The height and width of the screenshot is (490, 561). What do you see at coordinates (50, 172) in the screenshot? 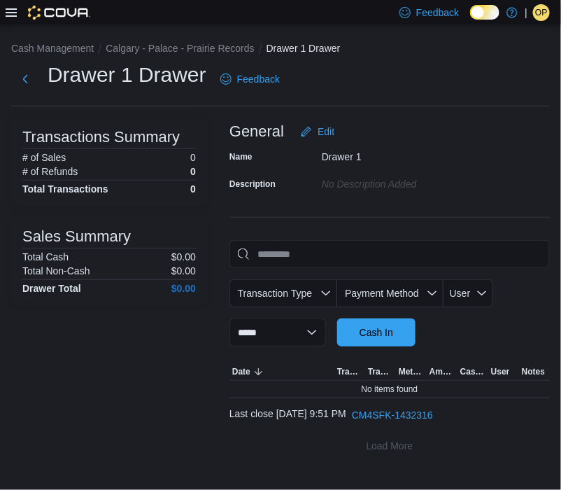
I see `h6: # of Refunds` at bounding box center [50, 172].